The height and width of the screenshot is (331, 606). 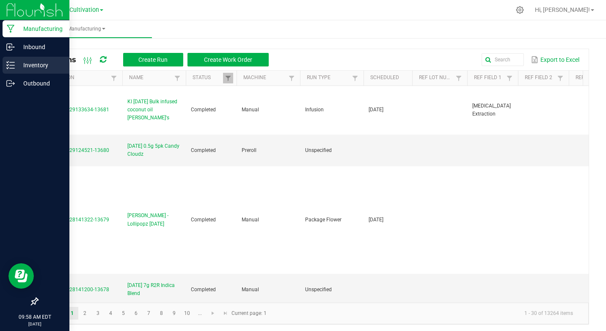 I want to click on p: Manufacturing, so click(x=40, y=29).